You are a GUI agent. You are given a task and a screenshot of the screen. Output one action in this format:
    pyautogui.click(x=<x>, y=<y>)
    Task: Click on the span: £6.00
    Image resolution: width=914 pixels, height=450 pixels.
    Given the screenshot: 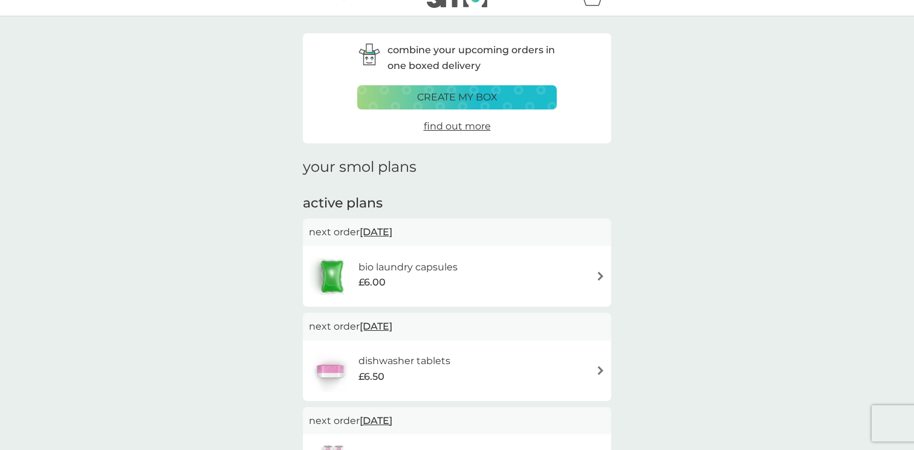 What is the action you would take?
    pyautogui.click(x=372, y=282)
    